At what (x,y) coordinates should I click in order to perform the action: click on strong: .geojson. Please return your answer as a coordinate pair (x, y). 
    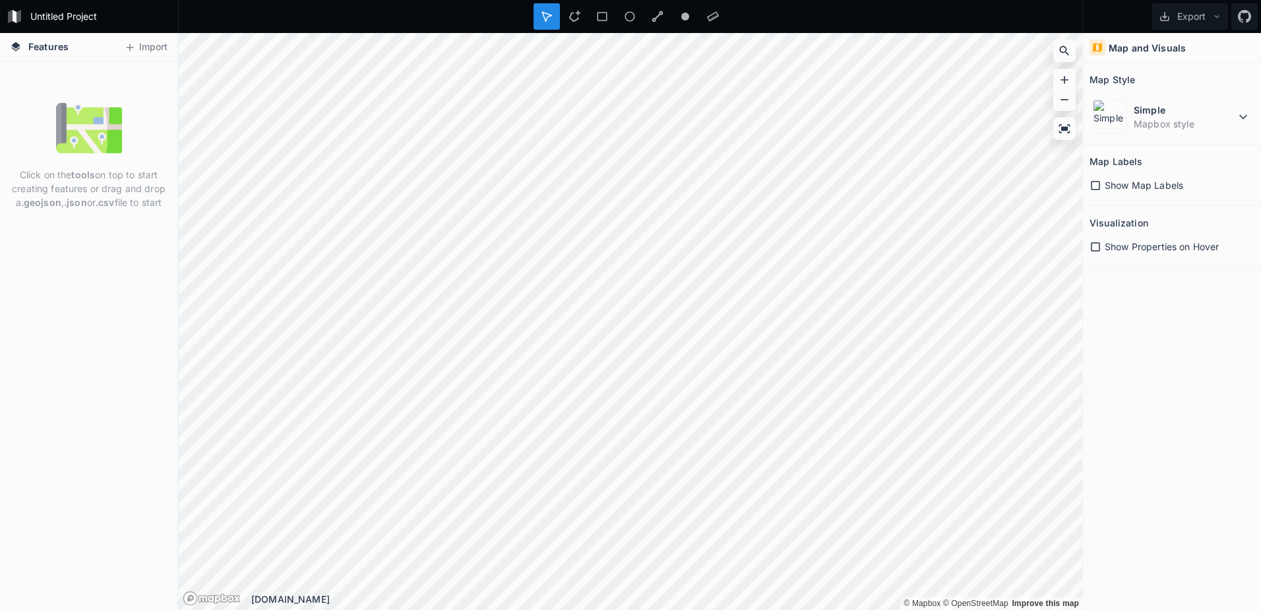
    Looking at the image, I should click on (41, 202).